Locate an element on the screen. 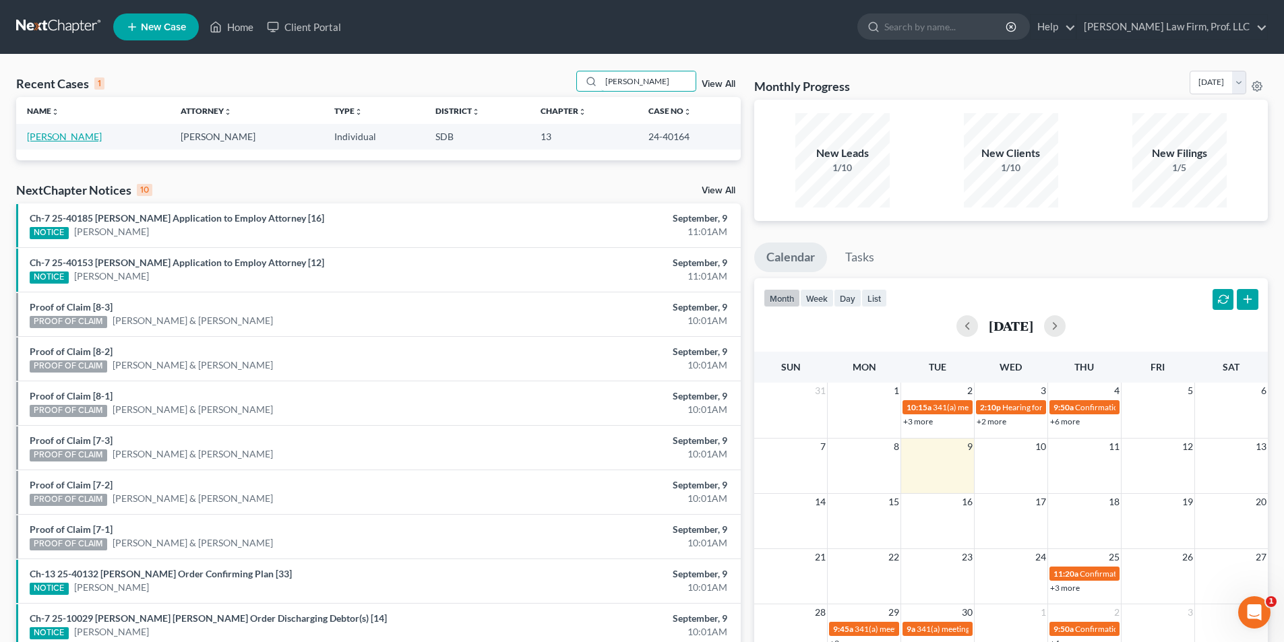  td: 13 is located at coordinates (583, 136).